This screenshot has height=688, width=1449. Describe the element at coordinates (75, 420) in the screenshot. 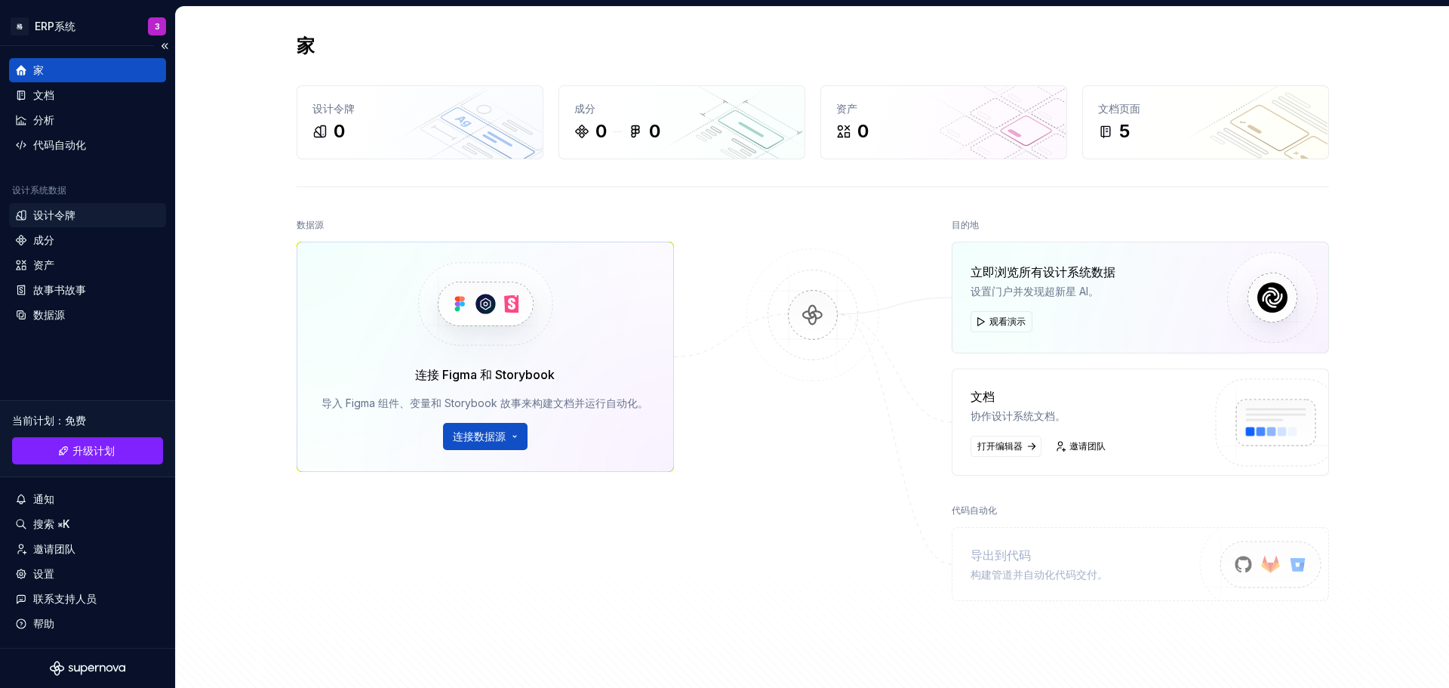

I see `font: 免费` at that location.